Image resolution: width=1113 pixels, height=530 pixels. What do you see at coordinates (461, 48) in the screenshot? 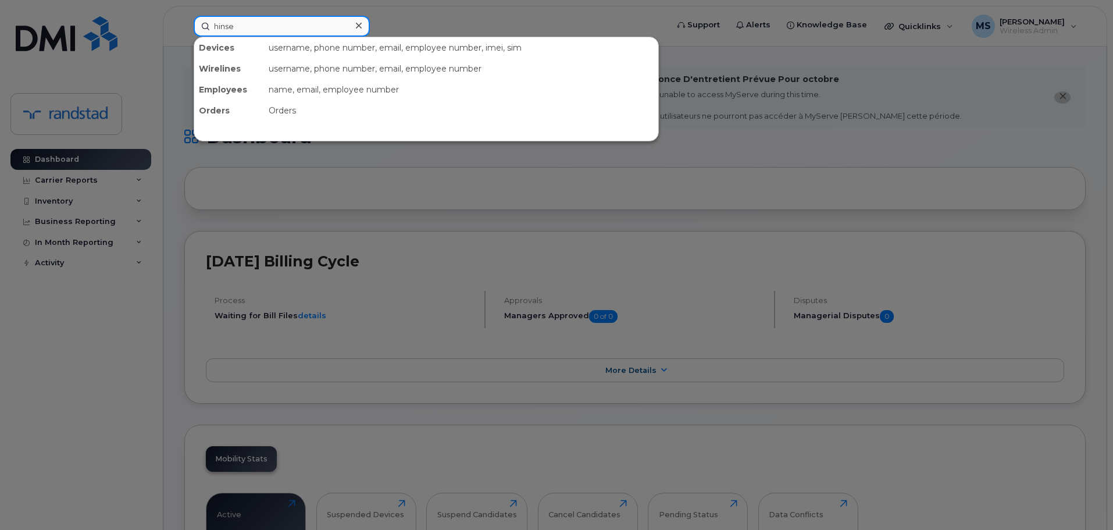
I see `div: username, phone number, email, employee number, imei, sim` at bounding box center [461, 48].